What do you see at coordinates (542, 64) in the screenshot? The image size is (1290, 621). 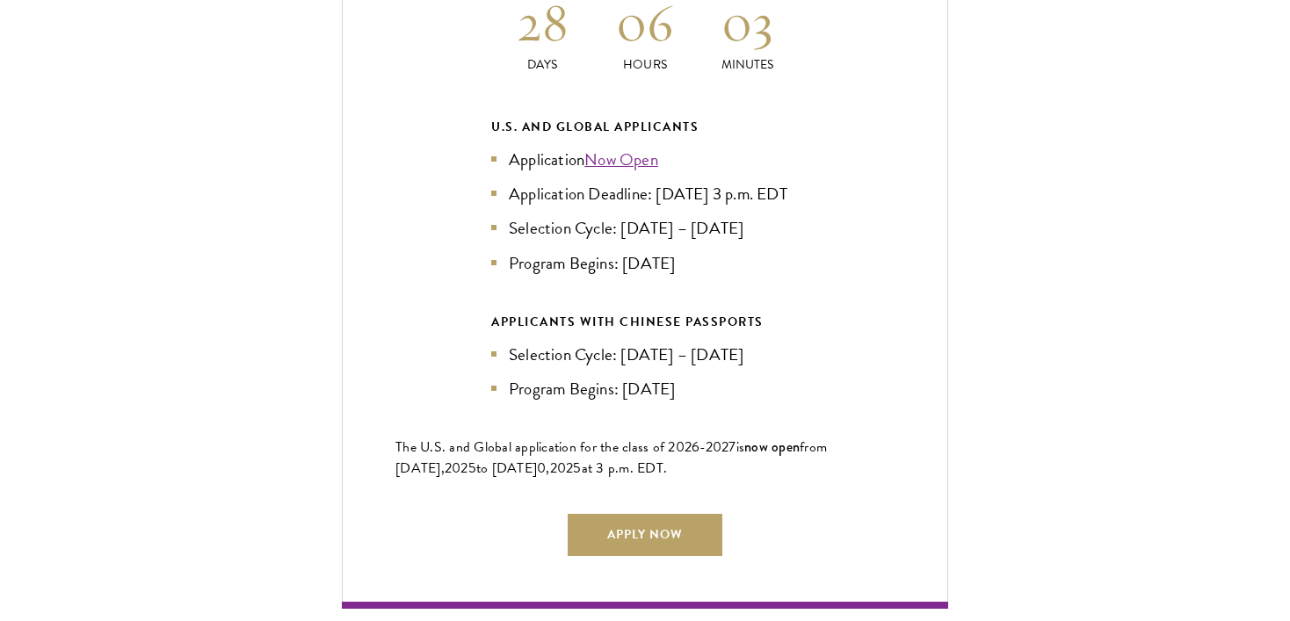 I see `p: Days` at bounding box center [542, 64].